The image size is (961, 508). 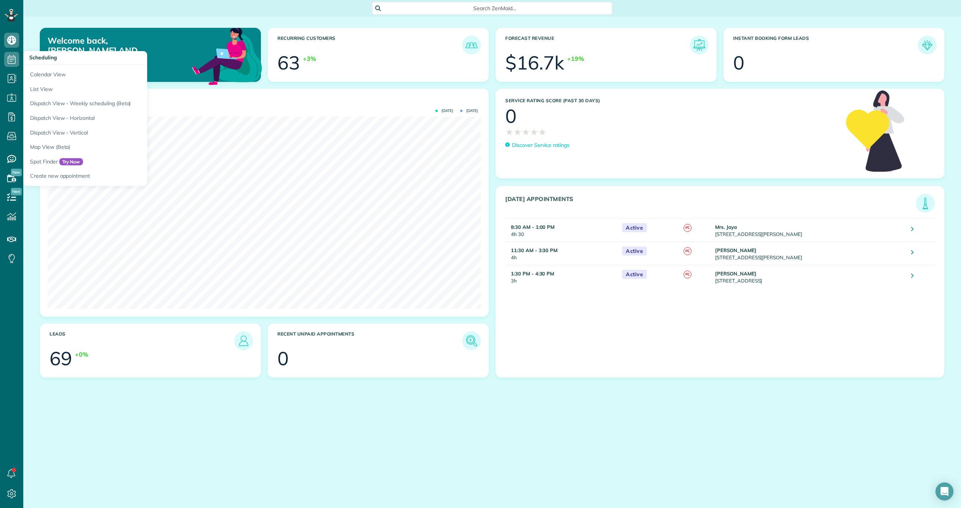 What do you see at coordinates (726, 227) in the screenshot?
I see `strong: Mrs. Jaya` at bounding box center [726, 227].